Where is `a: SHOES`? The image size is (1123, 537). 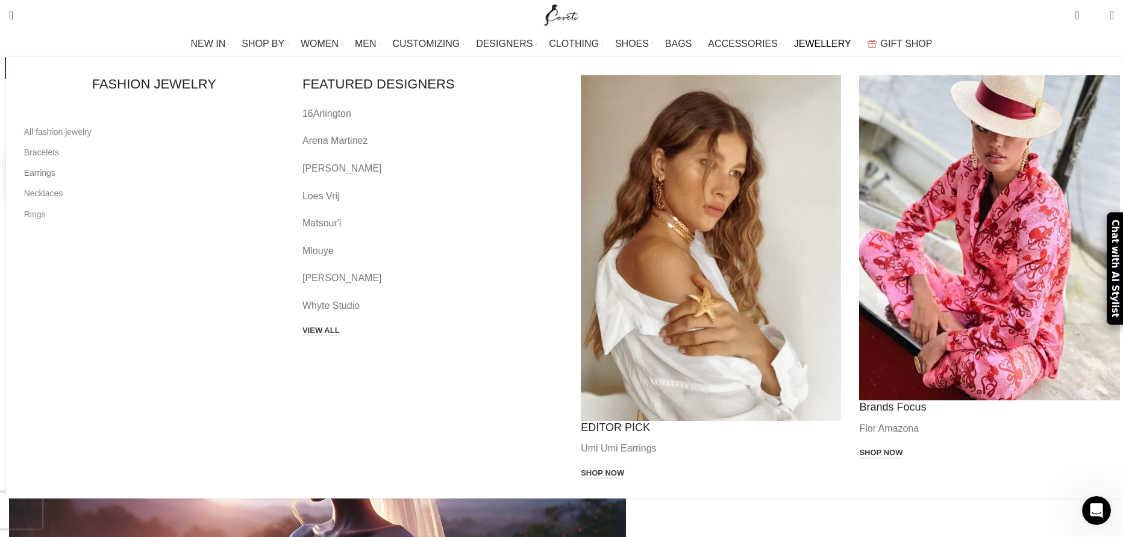 a: SHOES is located at coordinates (634, 44).